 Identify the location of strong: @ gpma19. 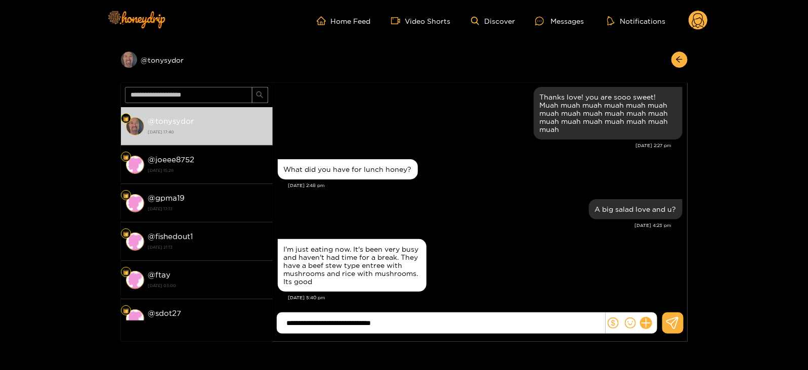
(166, 198).